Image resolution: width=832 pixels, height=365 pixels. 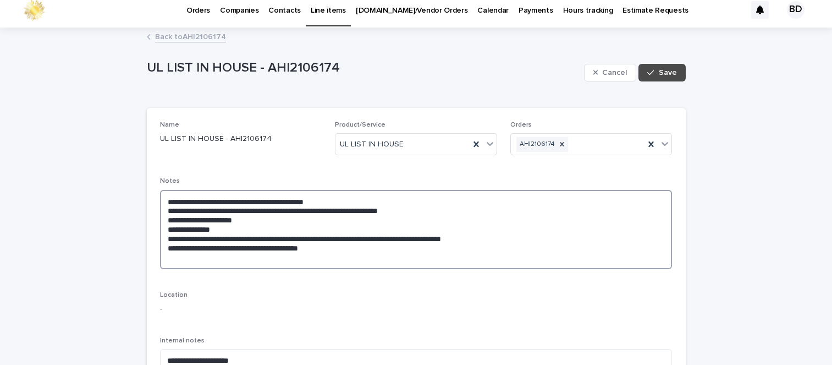 I want to click on span: Cancel, so click(x=614, y=73).